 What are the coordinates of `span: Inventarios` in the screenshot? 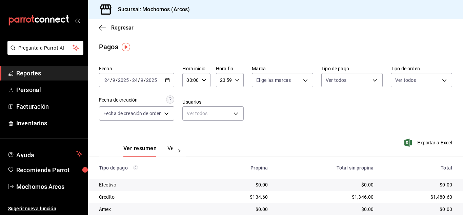 It's located at (49, 123).